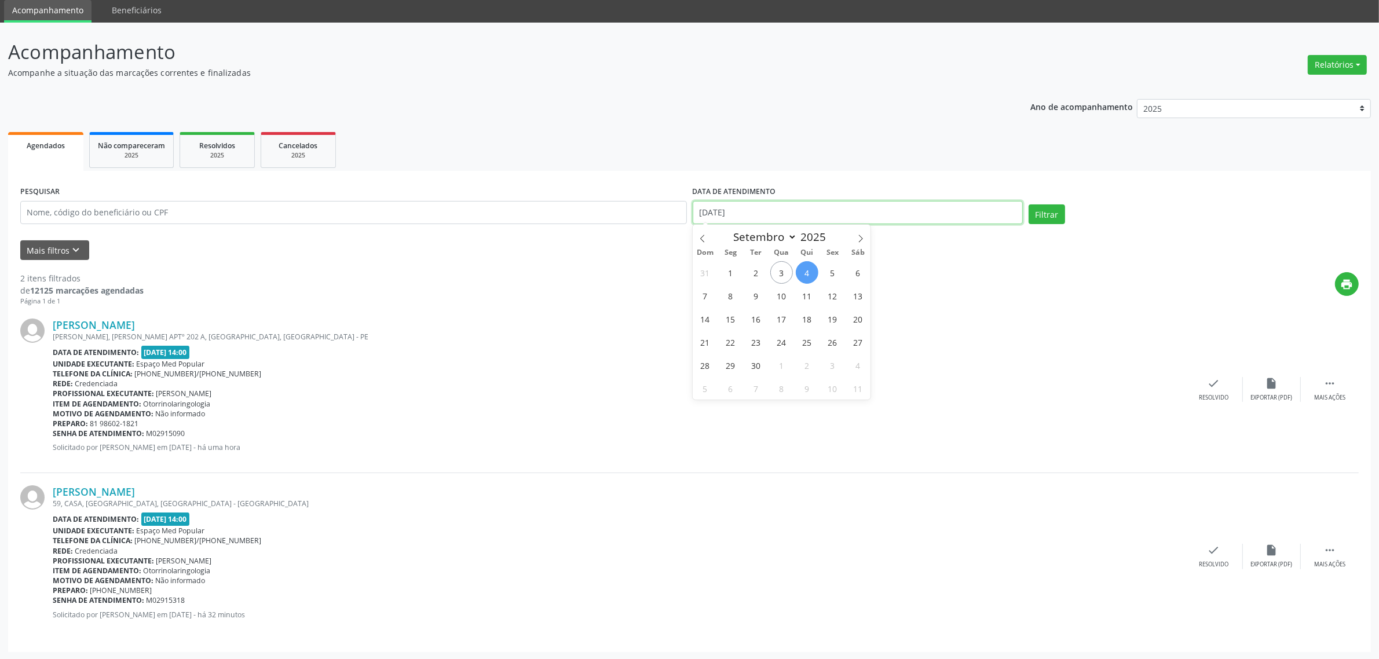 The height and width of the screenshot is (659, 1379). Describe the element at coordinates (858, 253) in the screenshot. I see `span: Sáb` at that location.